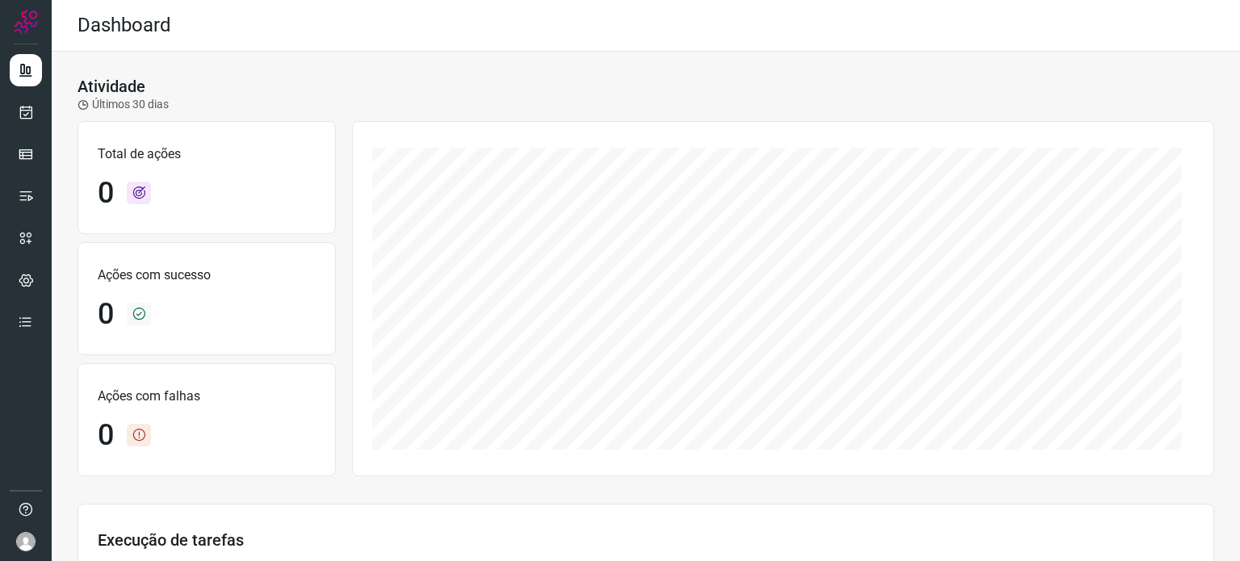 This screenshot has height=561, width=1240. What do you see at coordinates (207, 396) in the screenshot?
I see `p: Ações com falhas` at bounding box center [207, 396].